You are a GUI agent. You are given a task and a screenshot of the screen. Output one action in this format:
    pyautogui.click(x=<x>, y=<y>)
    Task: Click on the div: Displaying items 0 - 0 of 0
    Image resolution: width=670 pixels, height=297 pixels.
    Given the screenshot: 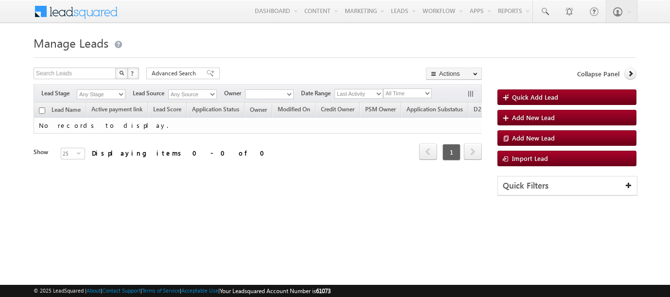 What is the action you would take?
    pyautogui.click(x=181, y=153)
    